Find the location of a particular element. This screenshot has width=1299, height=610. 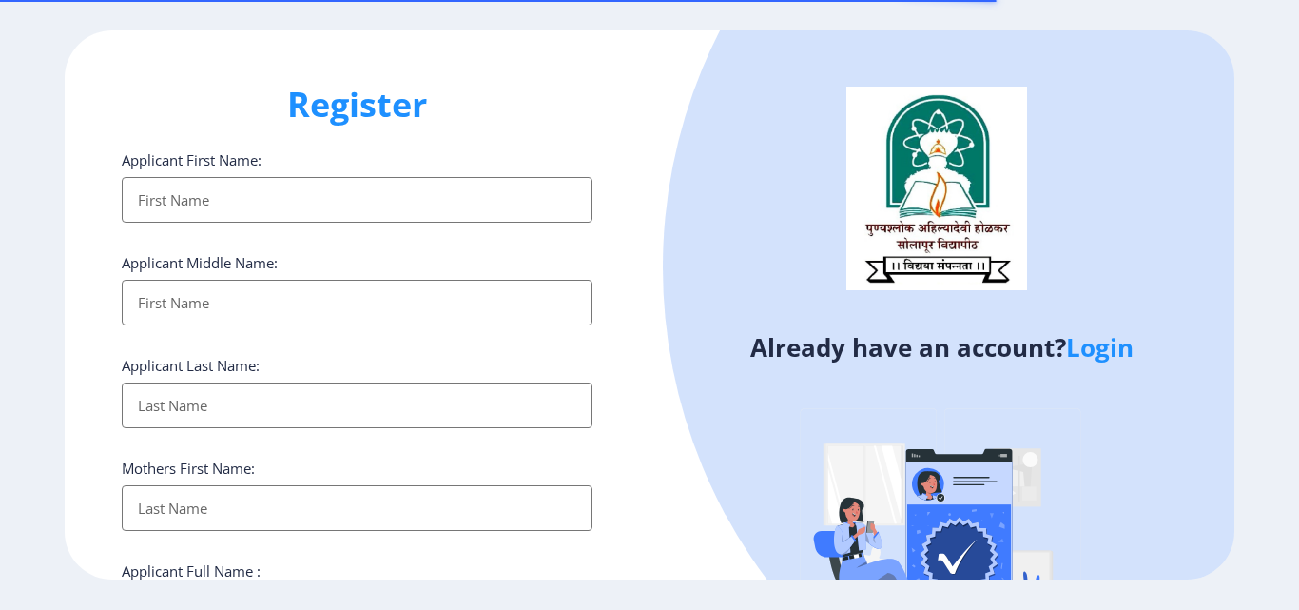

a: Login is located at coordinates (1100, 347).